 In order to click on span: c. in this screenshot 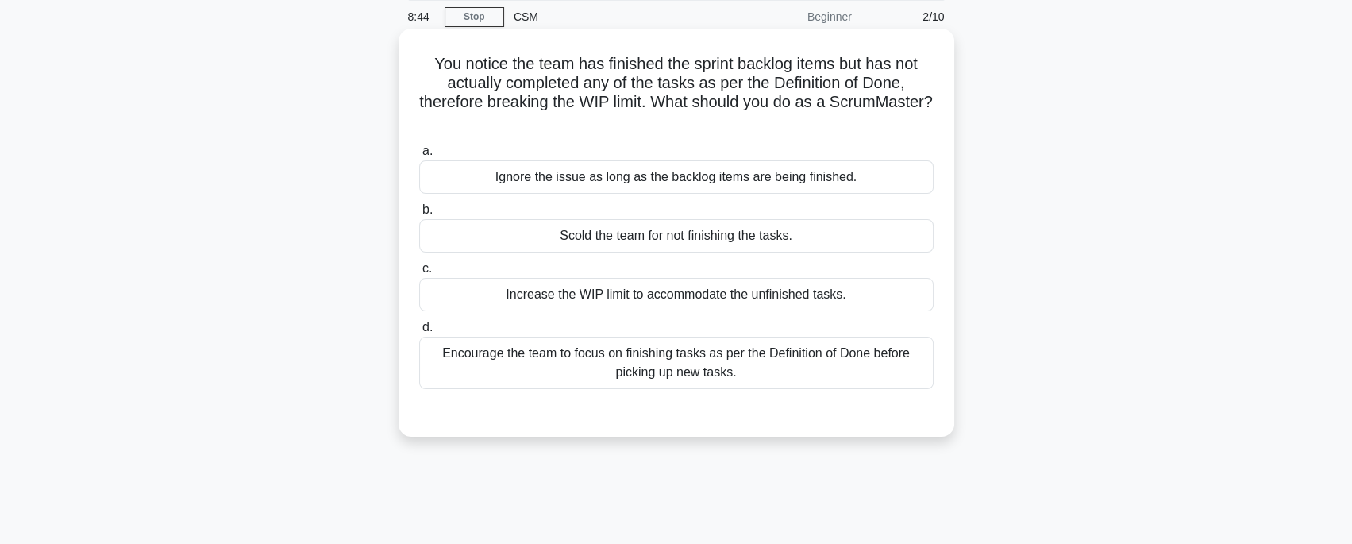, I will do `click(427, 268)`.